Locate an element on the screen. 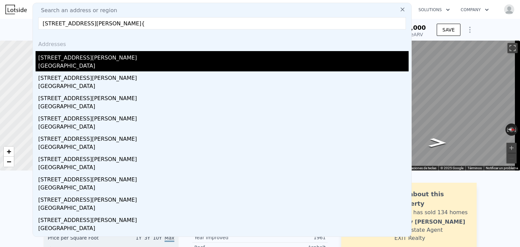 The image size is (520, 247). button: Combinaciones de teclas is located at coordinates (418, 168).